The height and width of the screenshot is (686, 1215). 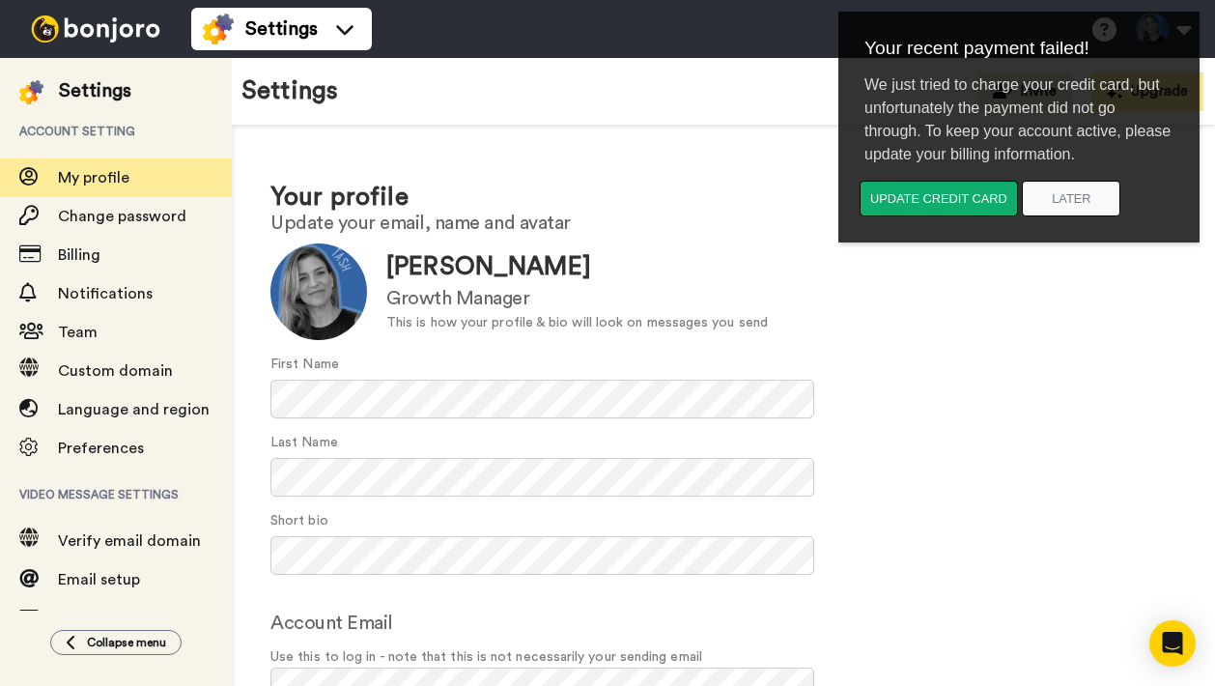 What do you see at coordinates (331, 623) in the screenshot?
I see `label: Account Email` at bounding box center [331, 623].